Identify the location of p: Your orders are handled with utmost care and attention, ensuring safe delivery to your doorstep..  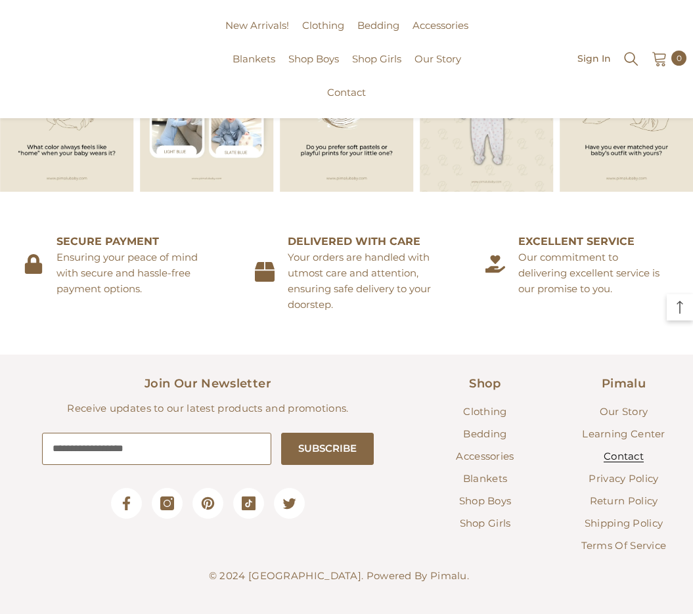
(363, 281).